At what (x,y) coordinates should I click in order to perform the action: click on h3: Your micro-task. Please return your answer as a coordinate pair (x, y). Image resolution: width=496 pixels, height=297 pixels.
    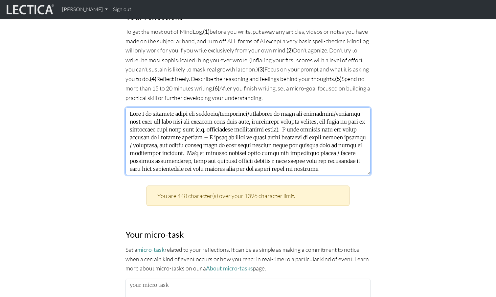
    Looking at the image, I should click on (248, 235).